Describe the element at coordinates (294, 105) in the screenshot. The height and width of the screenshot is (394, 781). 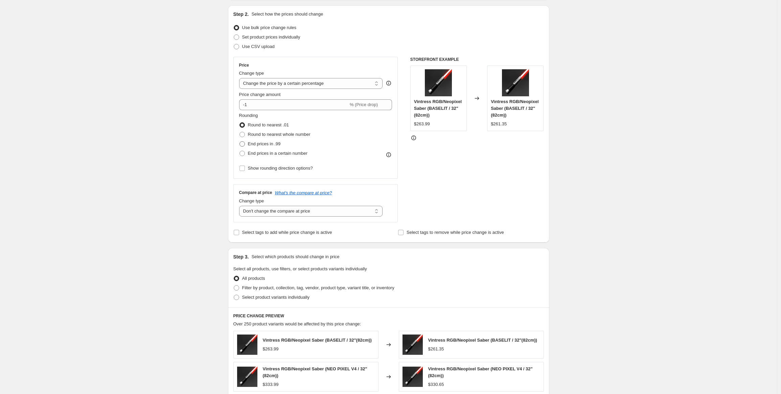
I see `input: -15` at that location.